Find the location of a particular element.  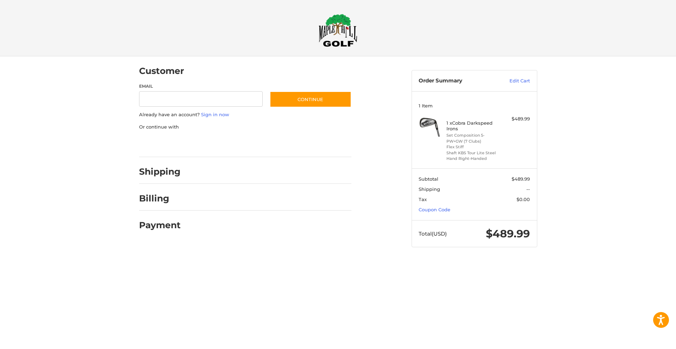

li: Shaft KBS Tour Lite Steel is located at coordinates (473, 153).